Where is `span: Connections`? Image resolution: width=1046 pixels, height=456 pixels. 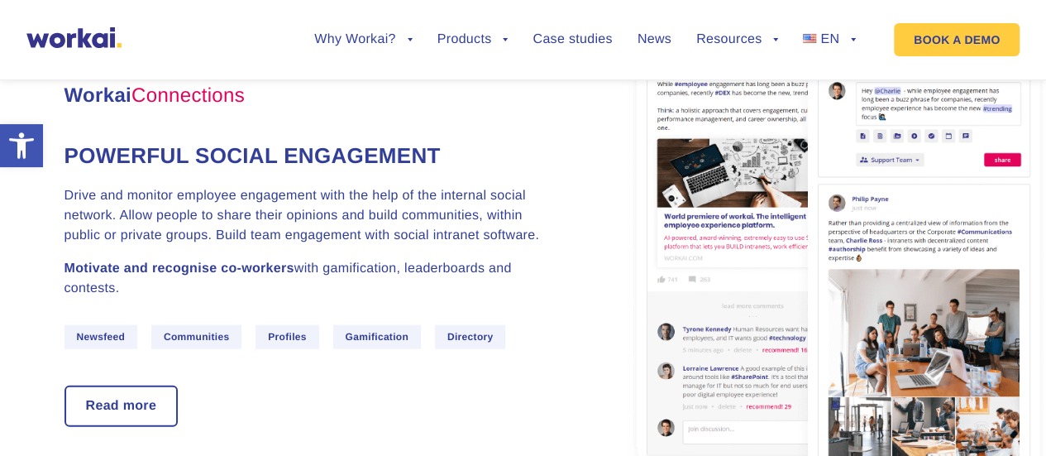
span: Connections is located at coordinates (188, 95).